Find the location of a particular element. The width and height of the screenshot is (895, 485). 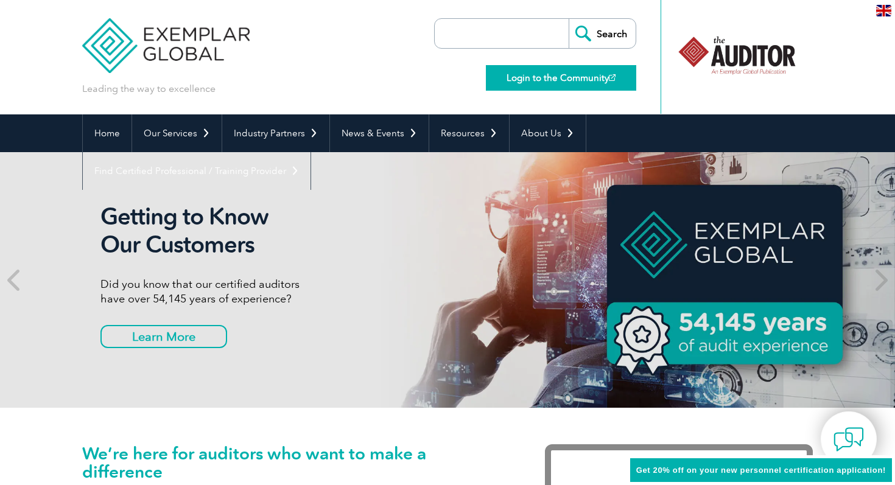

p: Leading the way to excellence is located at coordinates (148, 89).